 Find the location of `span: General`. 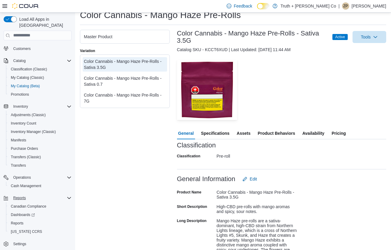

span: General is located at coordinates (186, 133).